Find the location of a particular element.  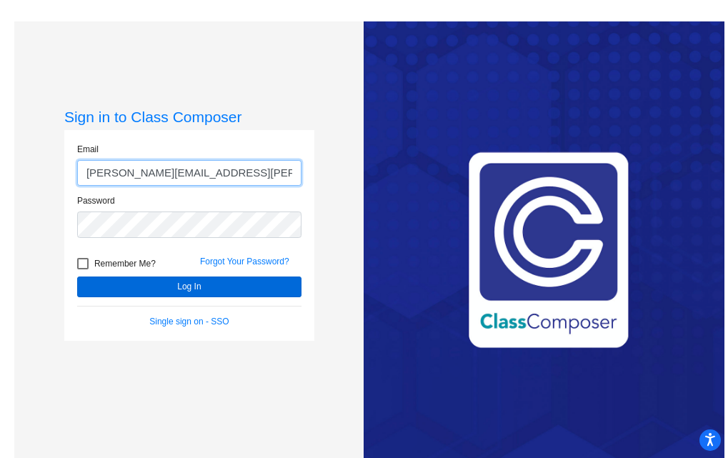

a: Forgot Your Password? is located at coordinates (244, 261).